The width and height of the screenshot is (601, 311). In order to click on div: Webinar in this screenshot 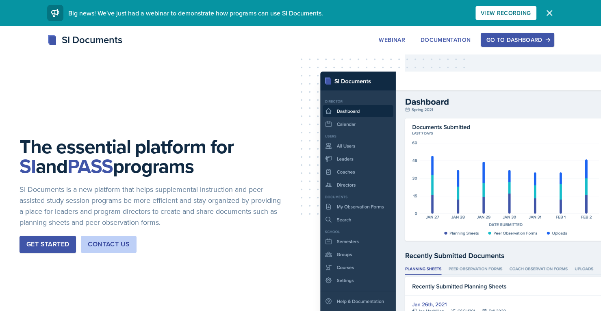, I will do `click(392, 40)`.